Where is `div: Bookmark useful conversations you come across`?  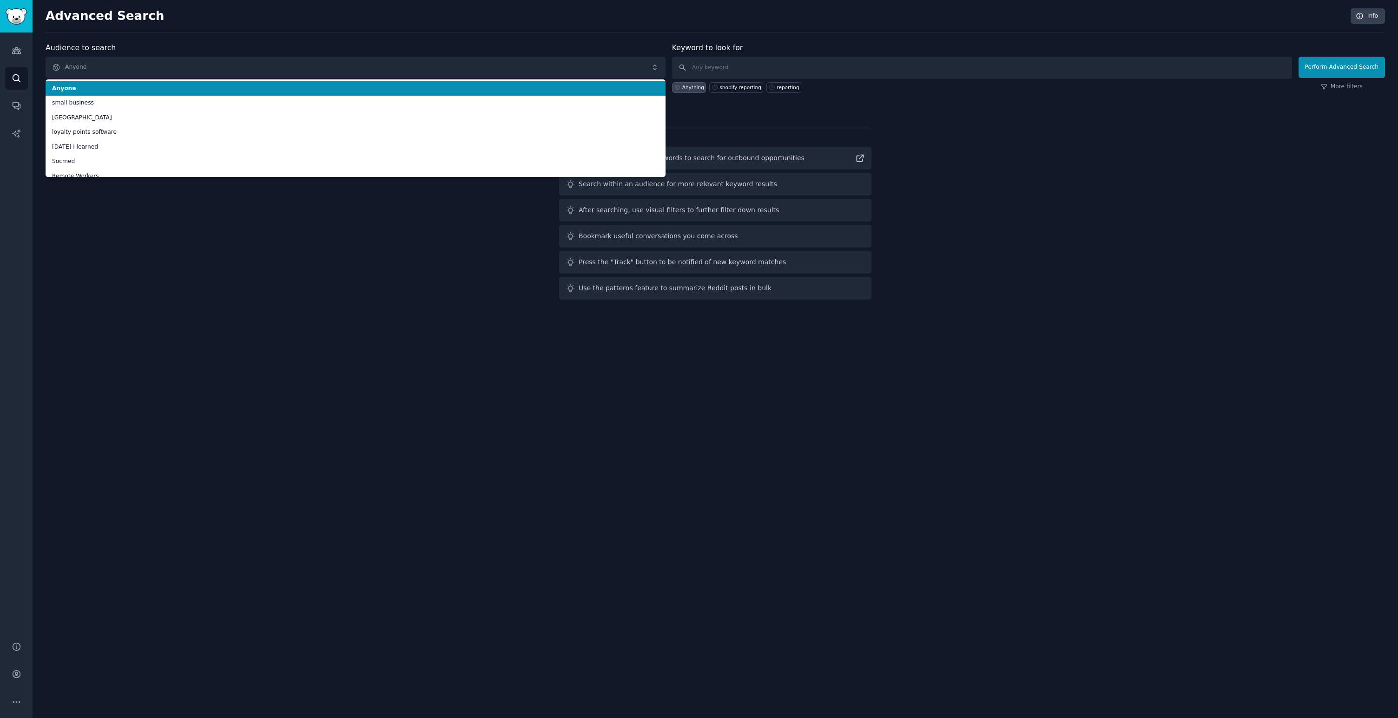
div: Bookmark useful conversations you come across is located at coordinates (658, 236).